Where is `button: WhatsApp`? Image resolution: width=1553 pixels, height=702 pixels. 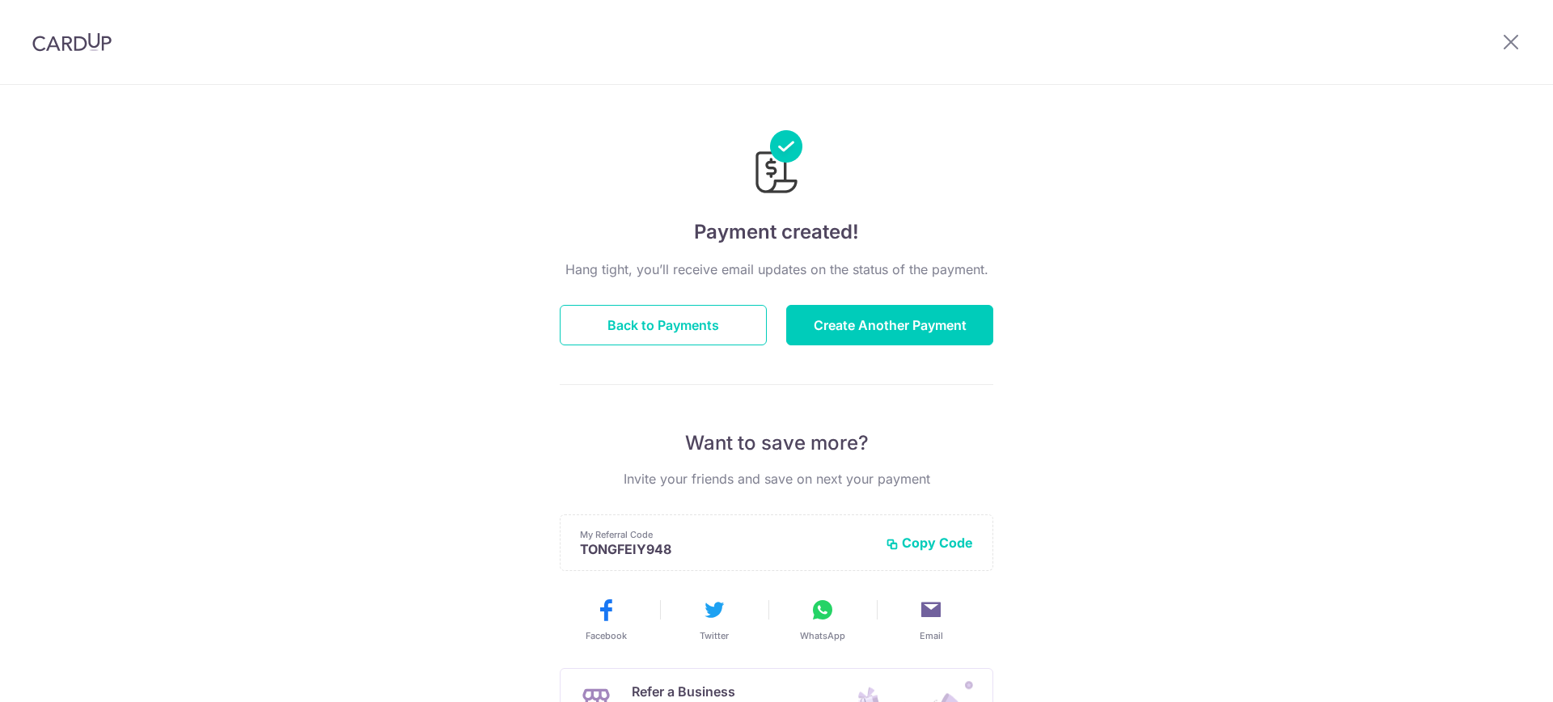 button: WhatsApp is located at coordinates (823, 620).